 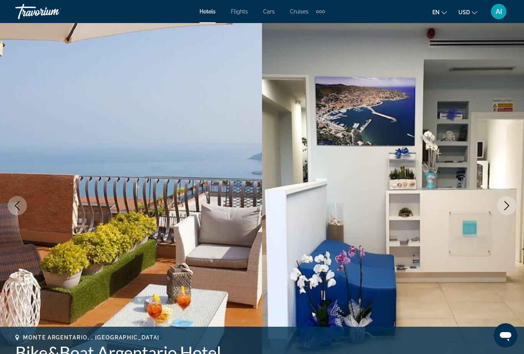 I want to click on button: Change currency, so click(x=468, y=12).